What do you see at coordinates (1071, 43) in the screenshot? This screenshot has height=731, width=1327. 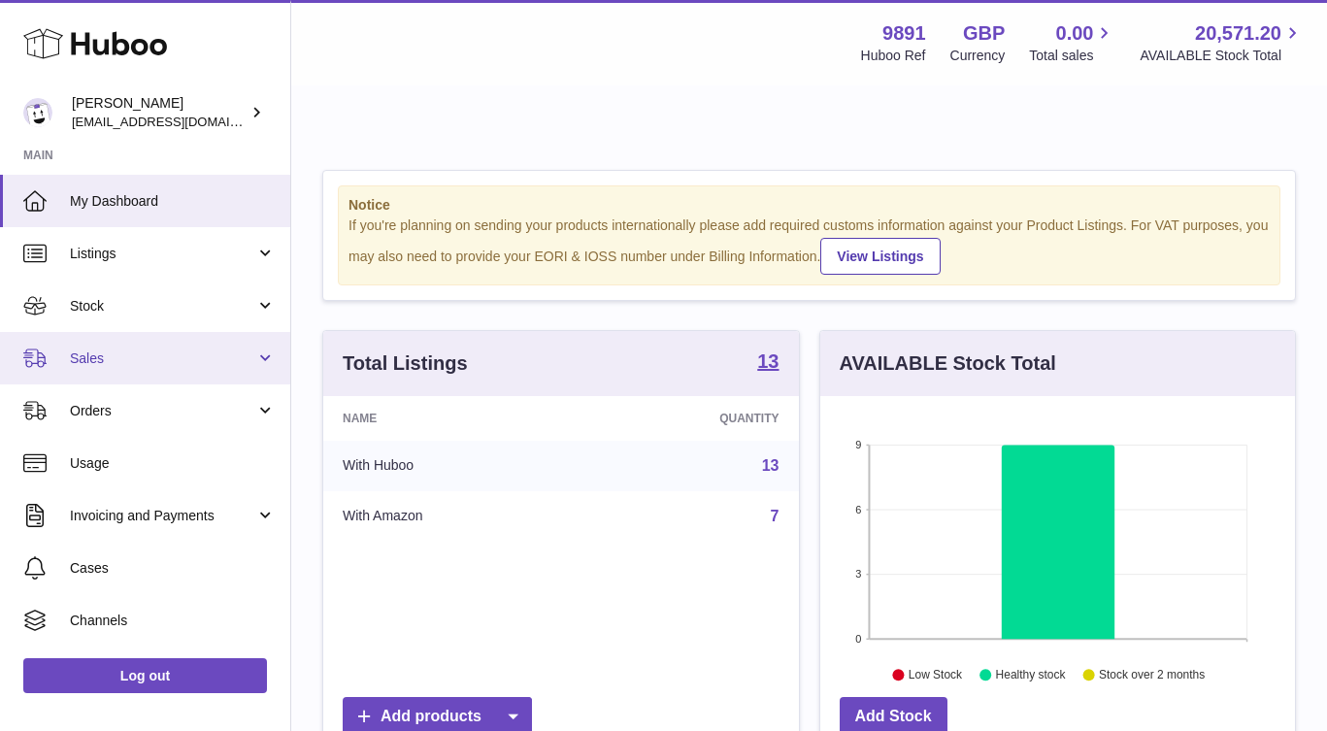 I see `a: 0.00 Total sales` at bounding box center [1071, 43].